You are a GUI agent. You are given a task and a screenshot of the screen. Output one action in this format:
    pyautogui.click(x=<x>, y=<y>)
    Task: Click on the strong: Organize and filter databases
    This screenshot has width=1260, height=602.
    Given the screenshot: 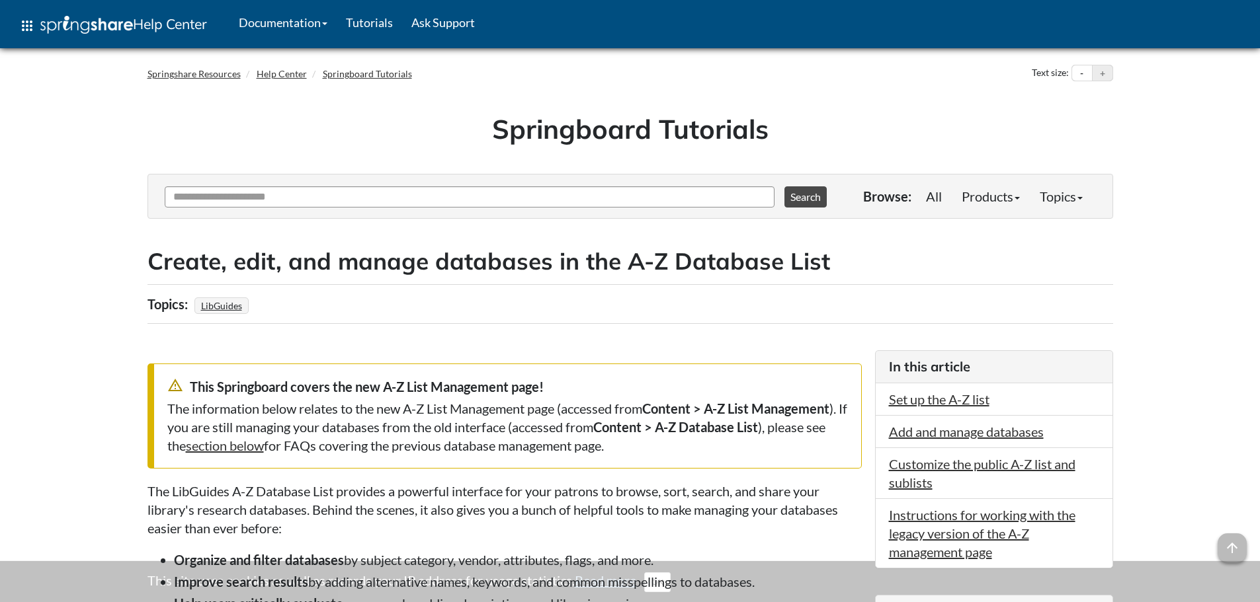 What is the action you would take?
    pyautogui.click(x=259, y=560)
    